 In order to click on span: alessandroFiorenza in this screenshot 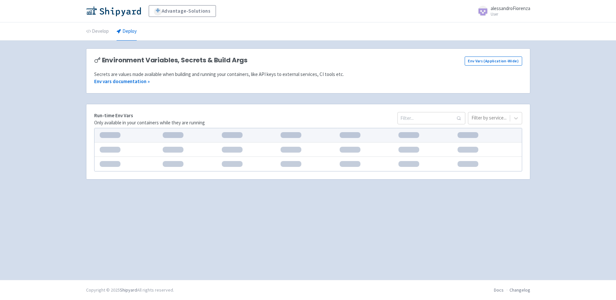, I will do `click(510, 8)`.